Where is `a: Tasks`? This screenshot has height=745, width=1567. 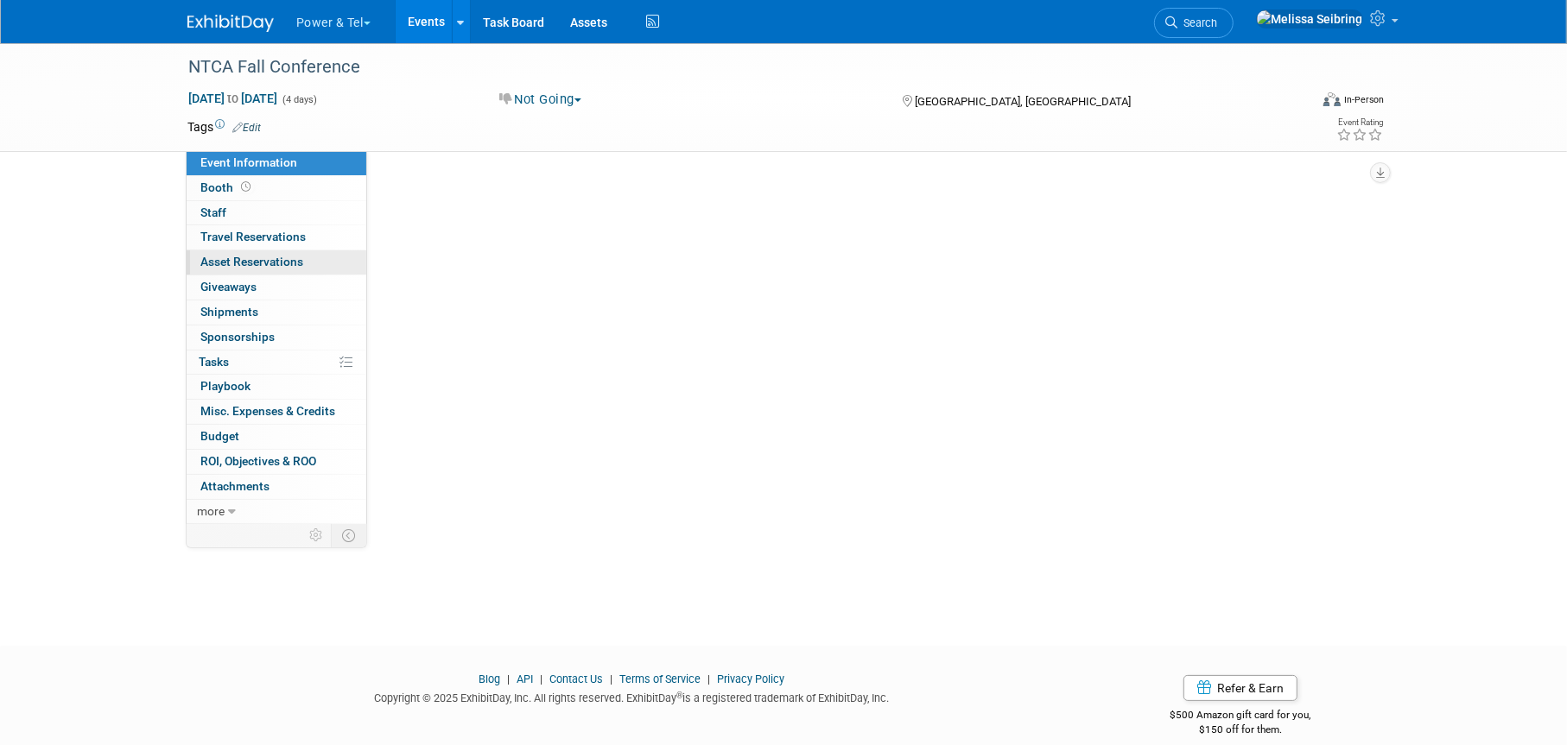
a: Tasks is located at coordinates (276, 363).